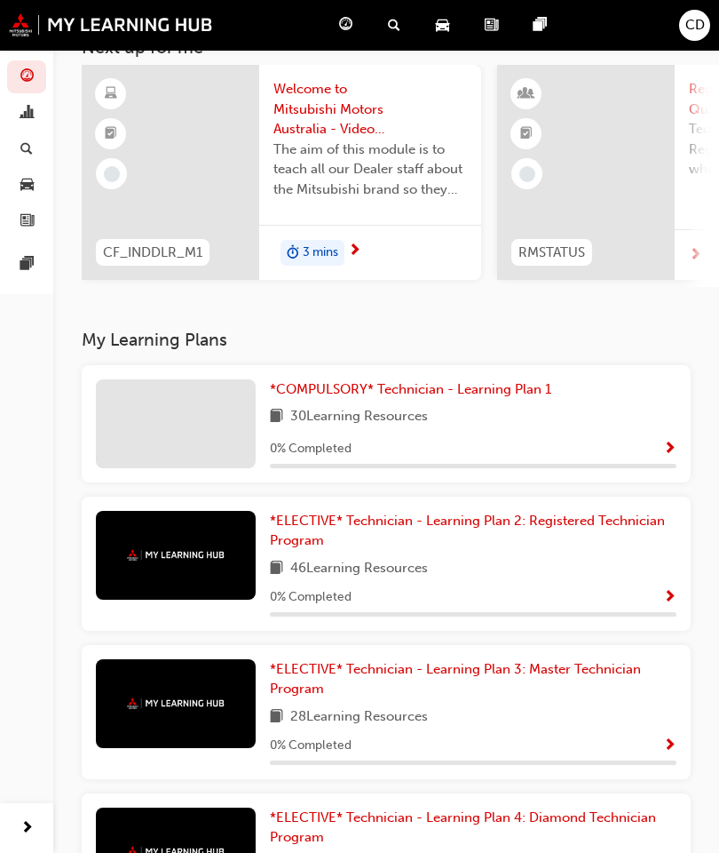  Describe the element at coordinates (386, 339) in the screenshot. I see `h3: My Learning Plans` at that location.